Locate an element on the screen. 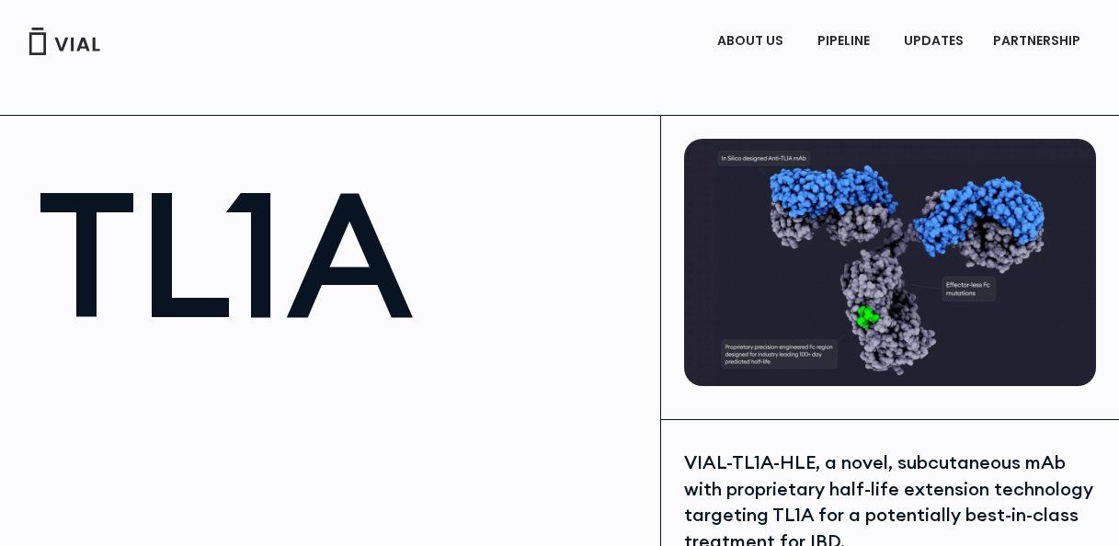  a: PARTNERSHIPMenu Toggle is located at coordinates (1039, 41).